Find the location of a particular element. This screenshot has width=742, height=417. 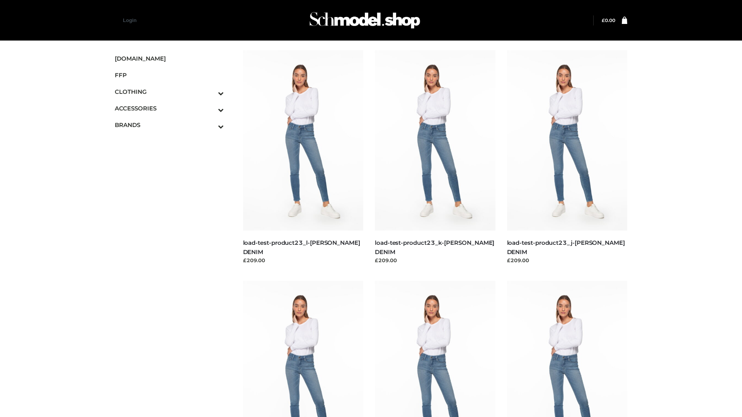

a: CLOTHINGToggle Submenu is located at coordinates (169, 92).